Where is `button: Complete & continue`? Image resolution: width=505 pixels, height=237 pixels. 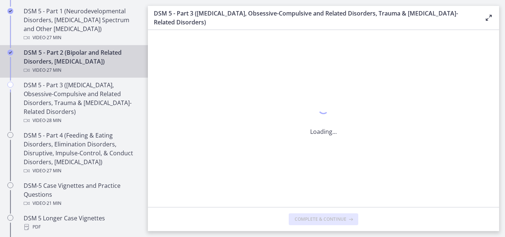
button: Complete & continue is located at coordinates (323, 219).